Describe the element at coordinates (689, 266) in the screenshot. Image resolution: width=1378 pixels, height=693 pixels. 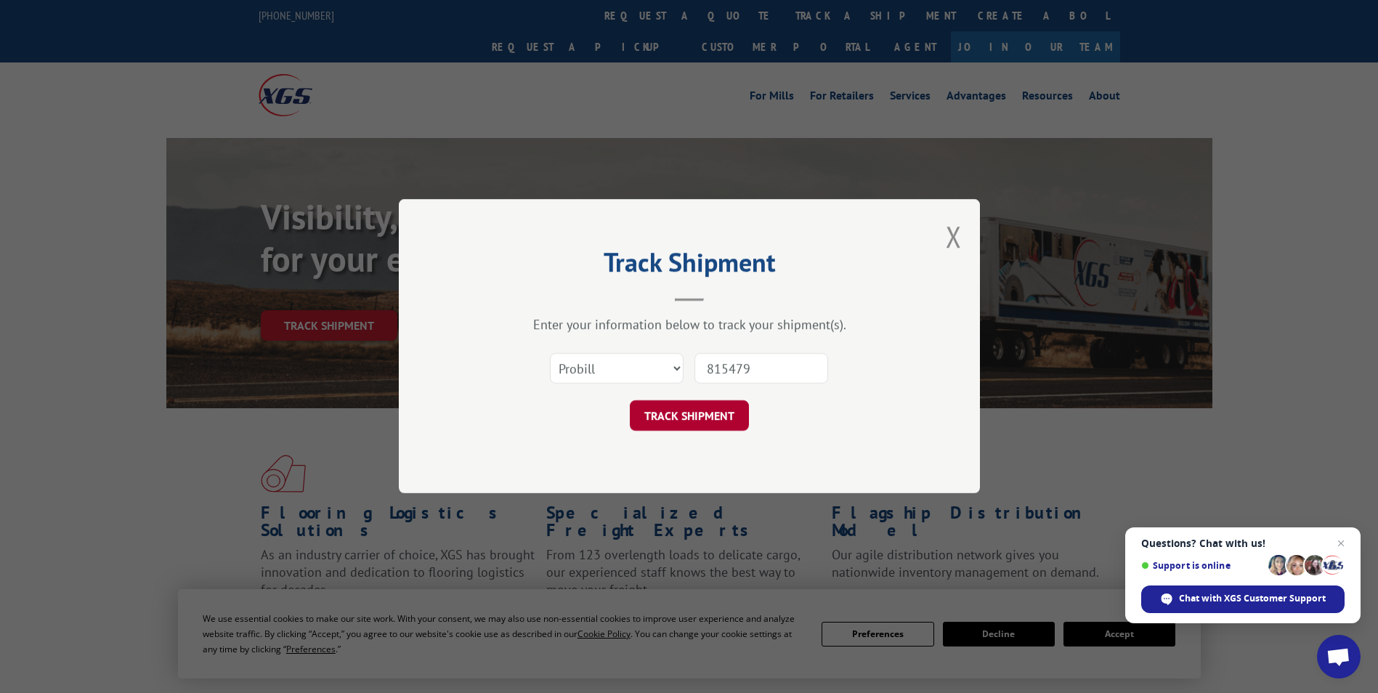
I see `h2: Track Shipment` at that location.